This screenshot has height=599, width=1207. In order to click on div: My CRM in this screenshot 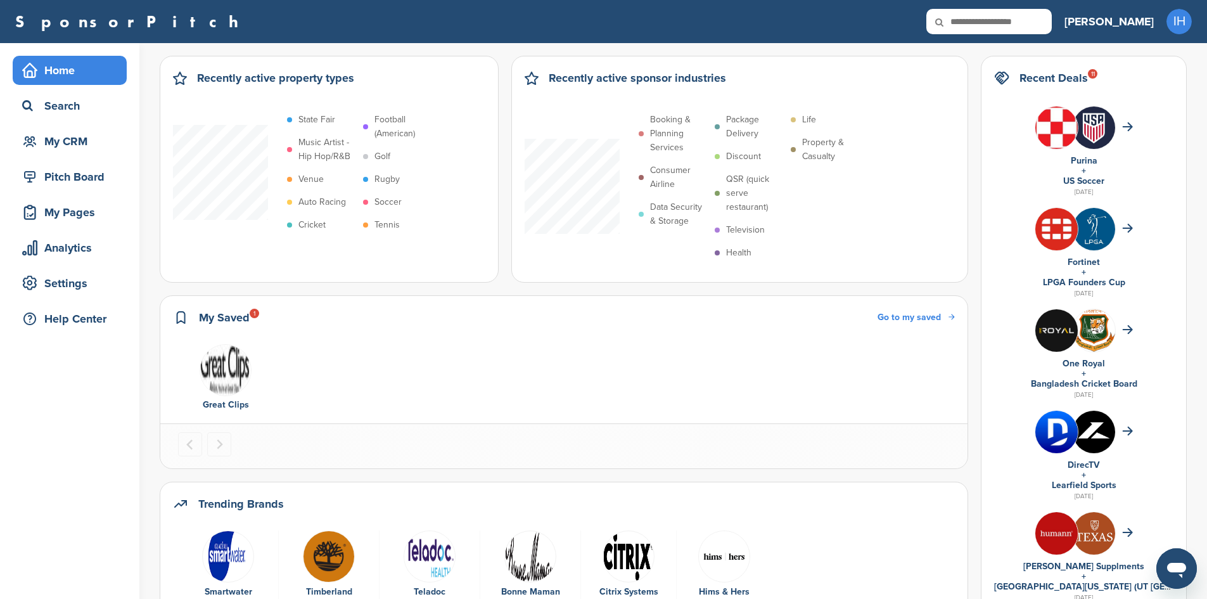, I will do `click(73, 141)`.